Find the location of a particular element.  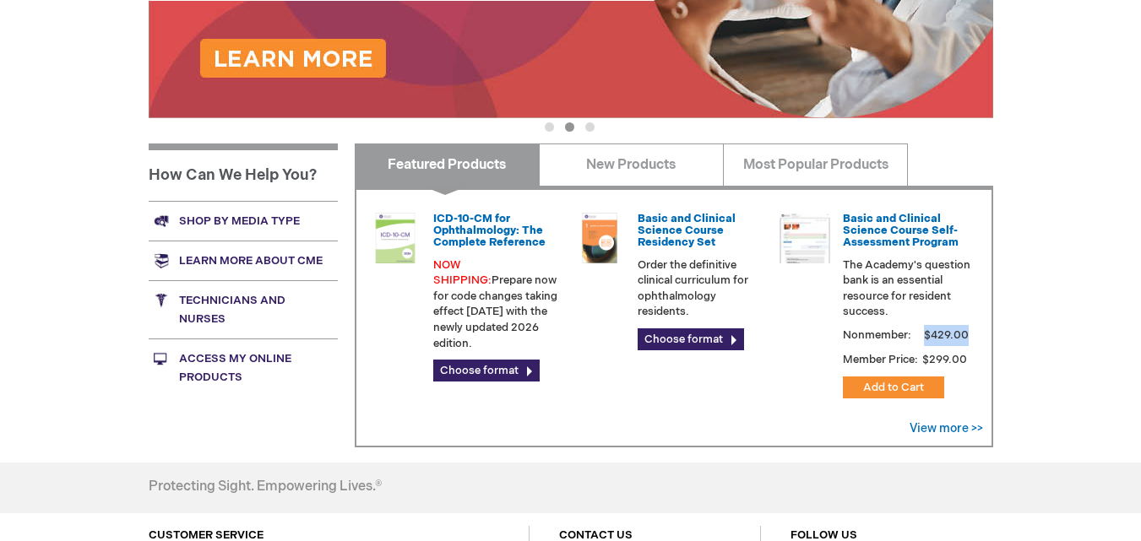

a: Basic and Clinical Science Course Residency Set is located at coordinates (686, 230).